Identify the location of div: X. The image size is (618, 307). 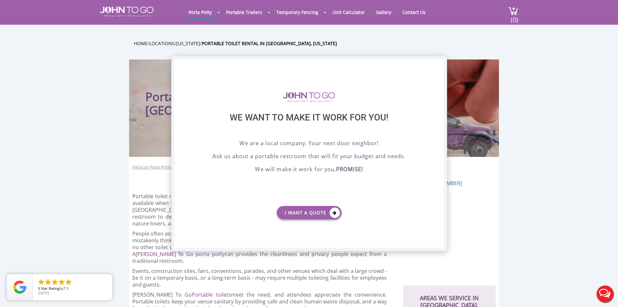
(438, 65).